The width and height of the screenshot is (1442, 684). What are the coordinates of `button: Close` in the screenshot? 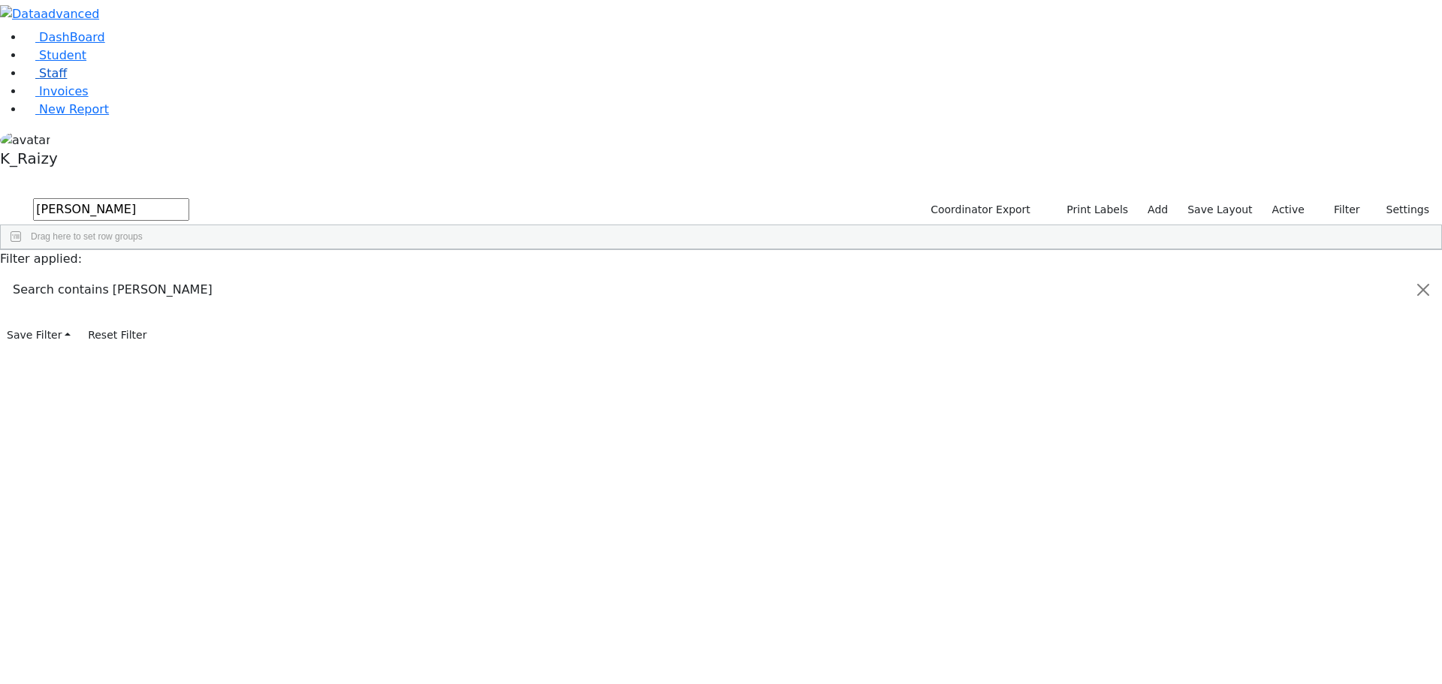 It's located at (1423, 290).